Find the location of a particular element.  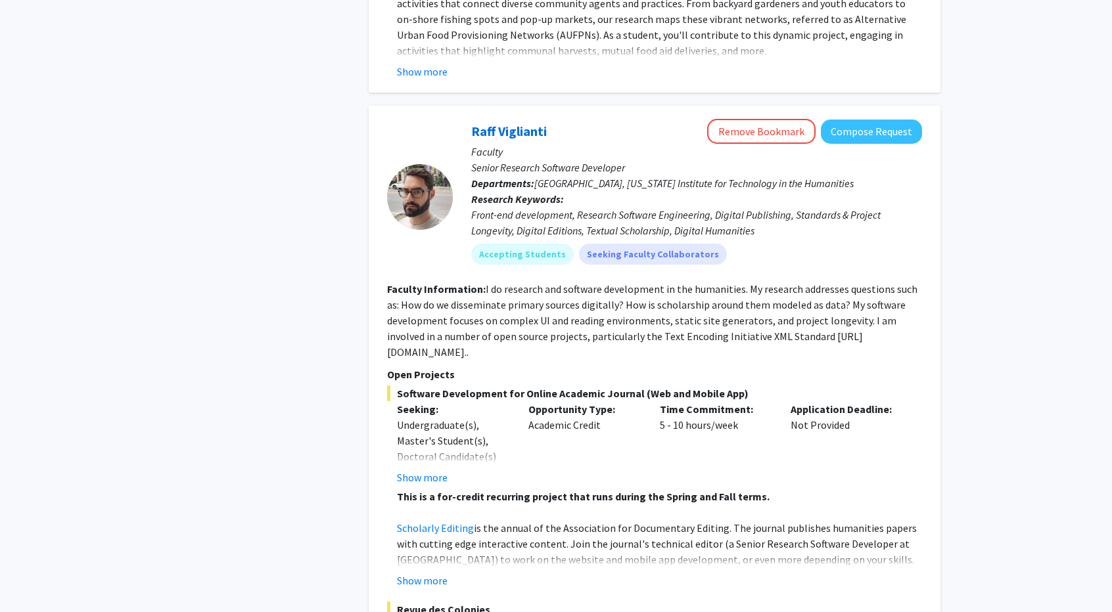

mat-chip: Accepting Students is located at coordinates (522, 254).